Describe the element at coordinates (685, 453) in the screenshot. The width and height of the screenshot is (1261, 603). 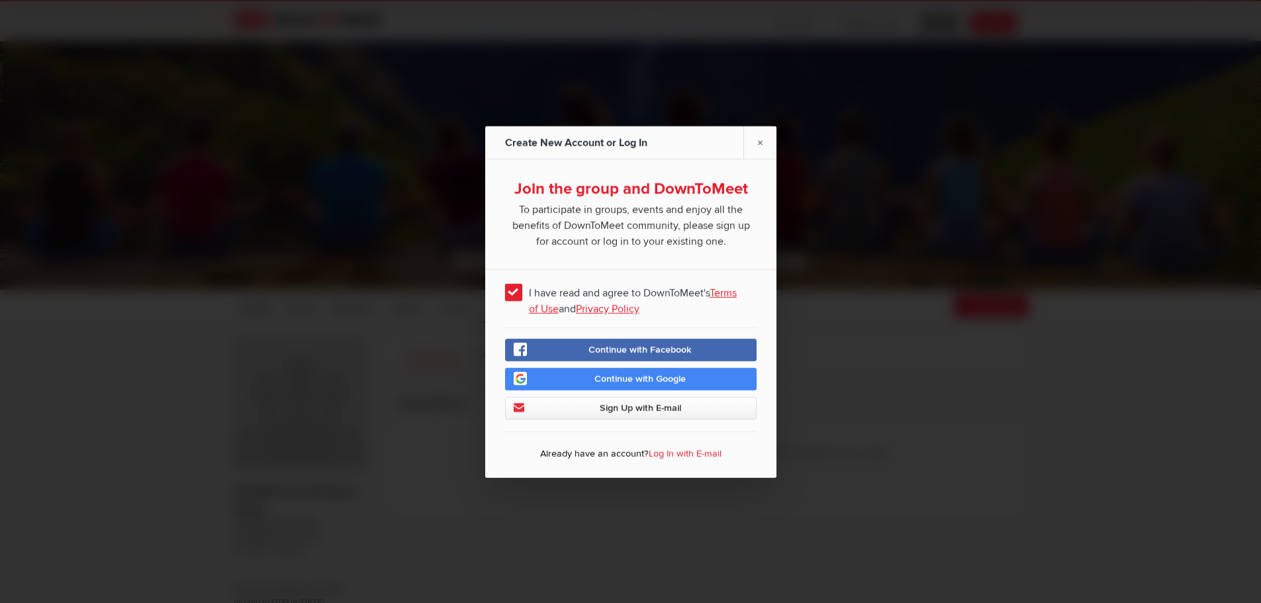
I see `a: Log In with E-mail` at that location.